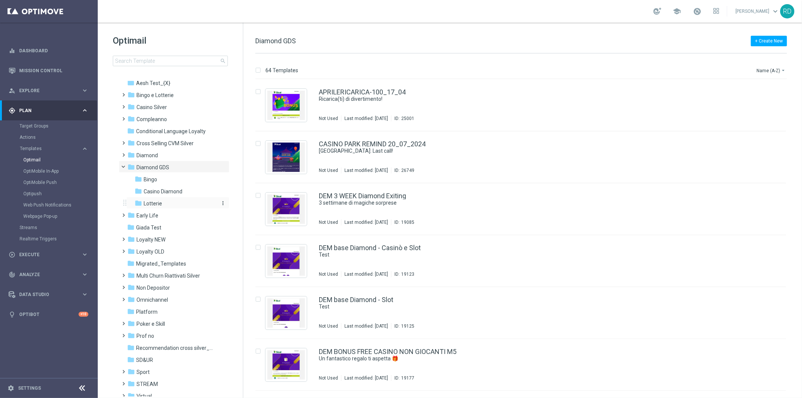  What do you see at coordinates (29, 388) in the screenshot?
I see `a: Settings` at bounding box center [29, 388].